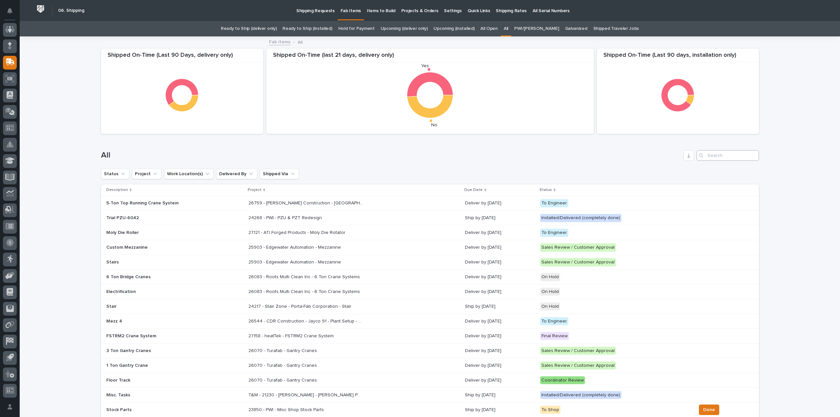 The height and width of the screenshot is (417, 840). What do you see at coordinates (164, 292) in the screenshot?
I see `p: Electrification` at bounding box center [164, 292].